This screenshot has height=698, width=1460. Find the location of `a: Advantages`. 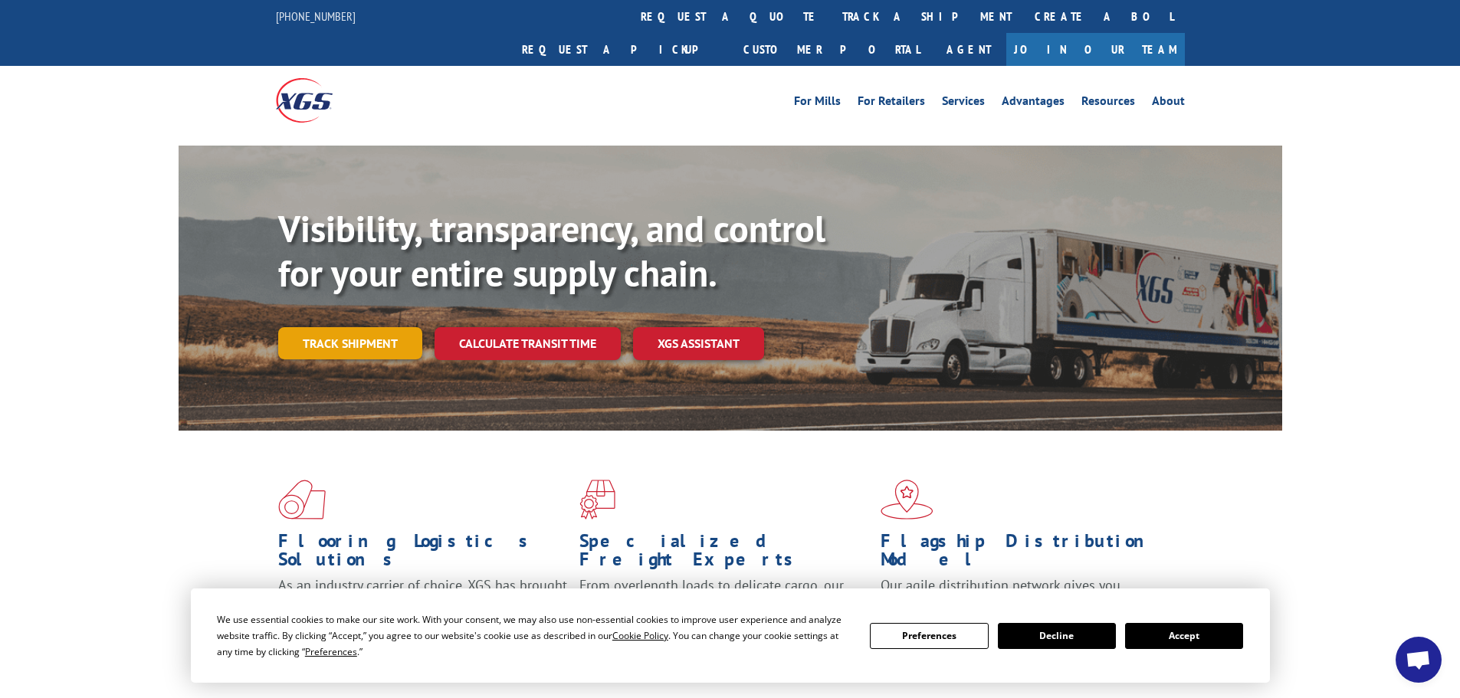

a: Advantages is located at coordinates (1033, 103).